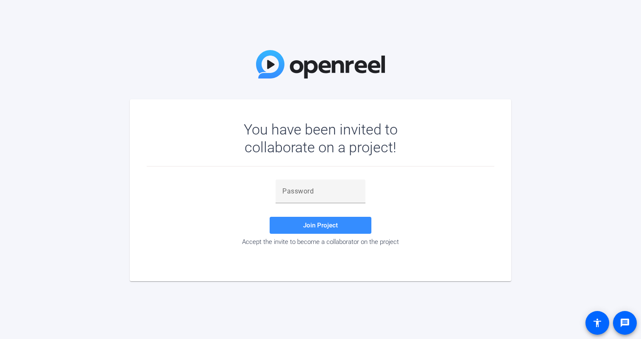 Image resolution: width=641 pixels, height=339 pixels. I want to click on span: Join Project, so click(321, 225).